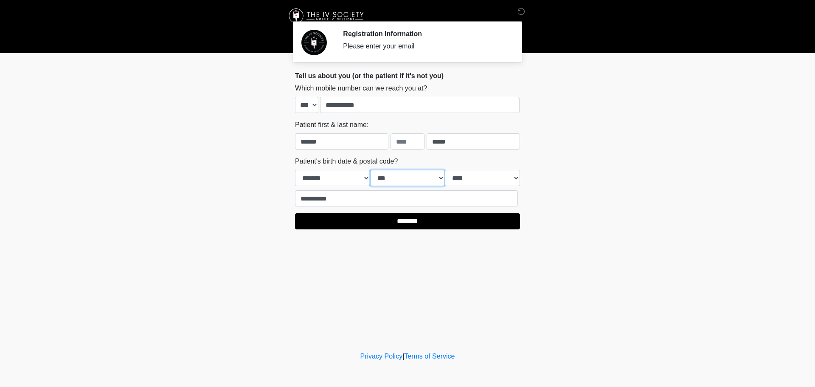 Image resolution: width=815 pixels, height=387 pixels. I want to click on a: Terms of Service, so click(429, 356).